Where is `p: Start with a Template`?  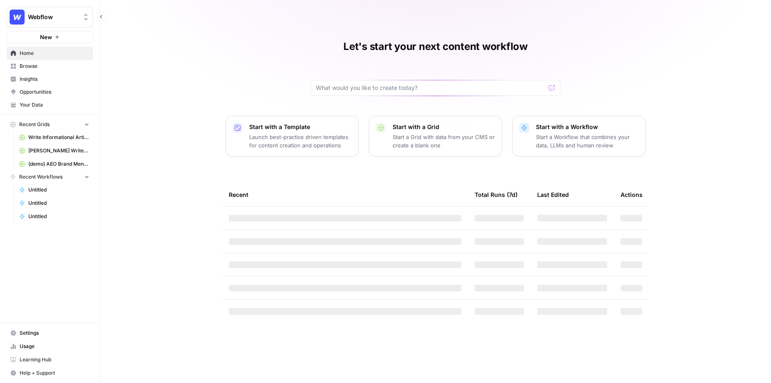
p: Start with a Template is located at coordinates (300, 127).